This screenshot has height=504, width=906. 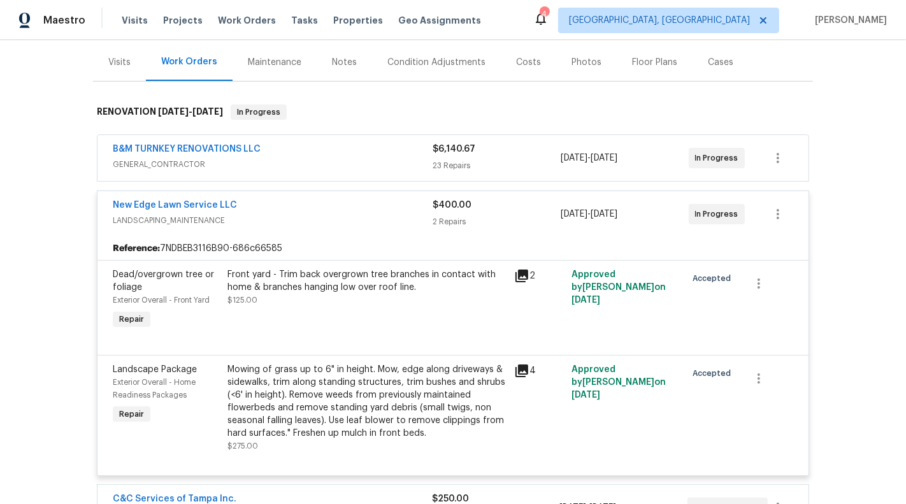 What do you see at coordinates (189, 62) in the screenshot?
I see `div: Work Orders` at bounding box center [189, 62].